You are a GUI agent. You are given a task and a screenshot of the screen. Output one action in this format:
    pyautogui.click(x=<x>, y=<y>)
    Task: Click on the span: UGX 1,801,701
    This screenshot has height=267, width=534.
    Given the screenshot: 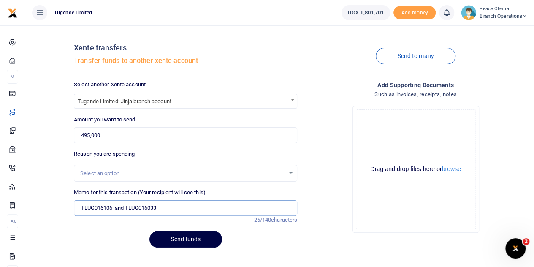 What is the action you would take?
    pyautogui.click(x=366, y=13)
    